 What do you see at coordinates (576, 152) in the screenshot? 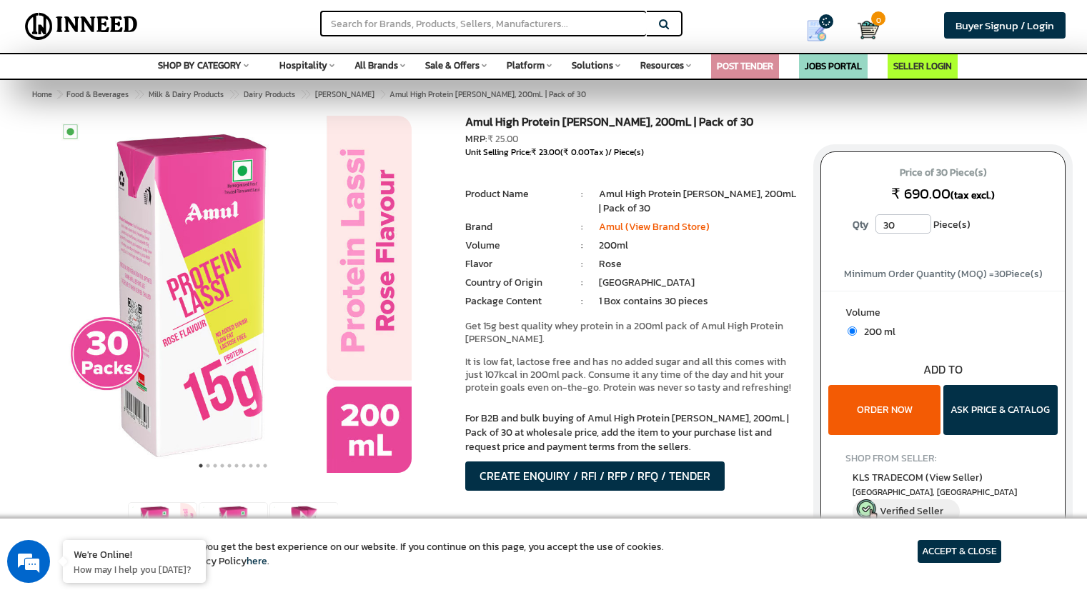
I see `span: ₹ 0.00` at bounding box center [576, 152].